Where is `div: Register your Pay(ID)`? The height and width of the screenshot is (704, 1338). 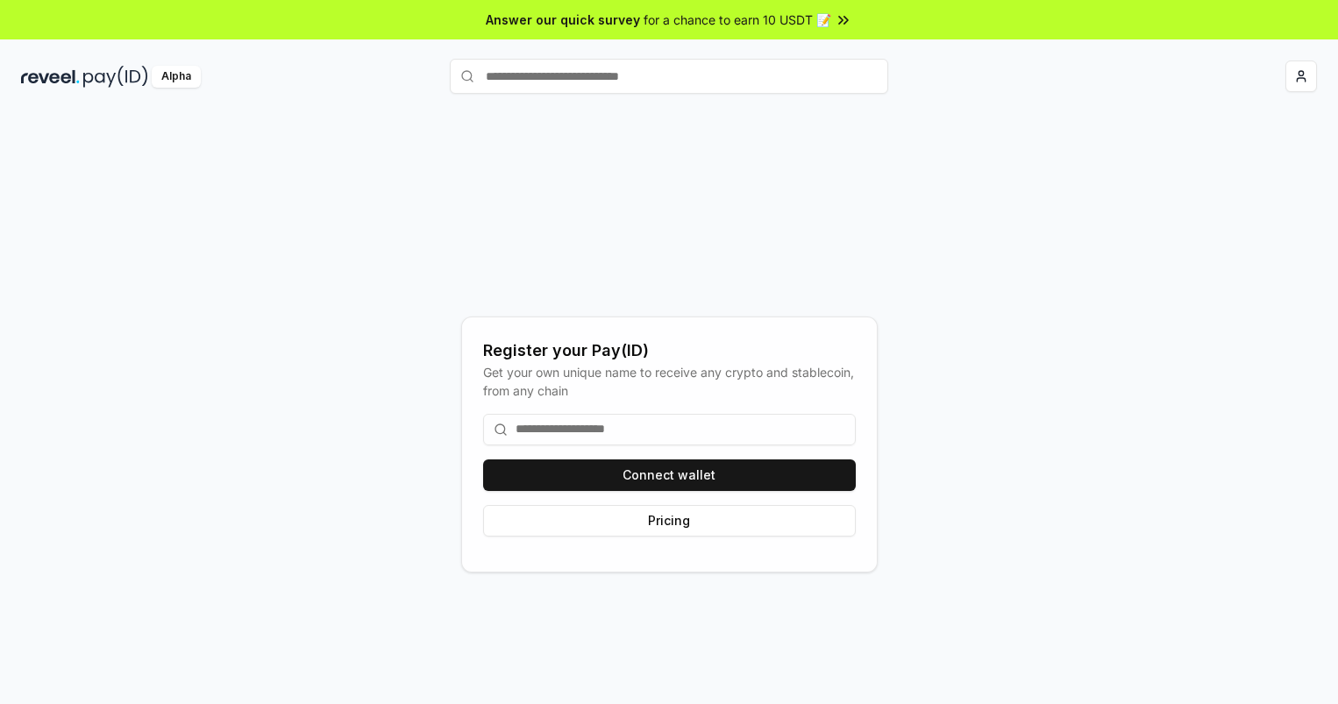
div: Register your Pay(ID) is located at coordinates (669, 351).